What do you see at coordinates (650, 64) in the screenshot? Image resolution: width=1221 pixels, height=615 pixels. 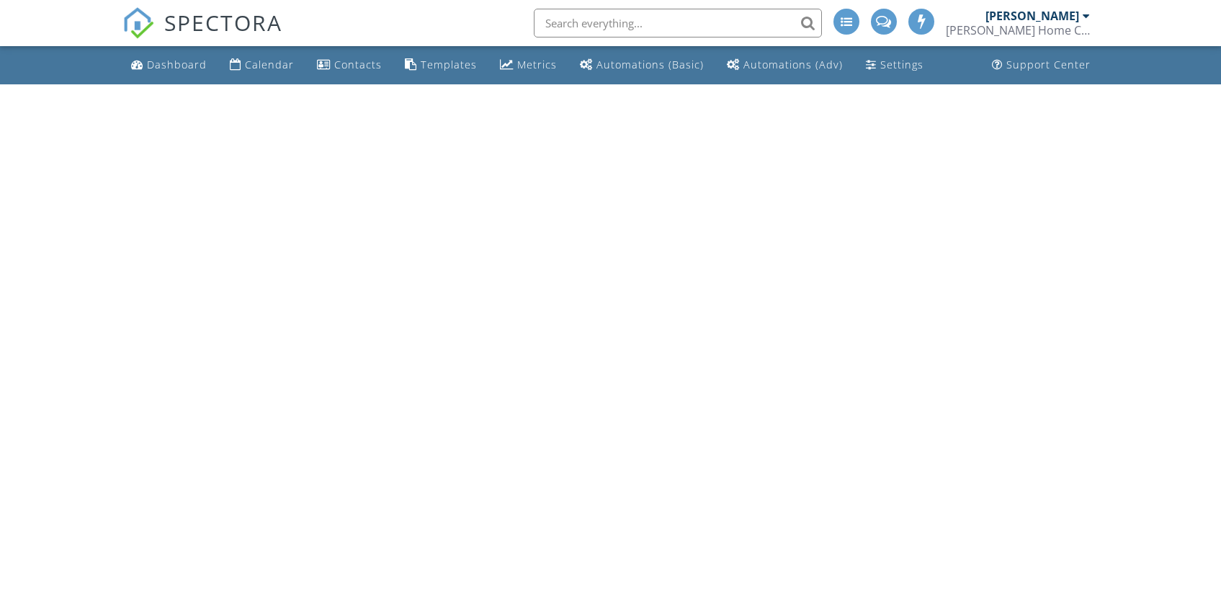 I see `div: Automations (Basic)` at bounding box center [650, 64].